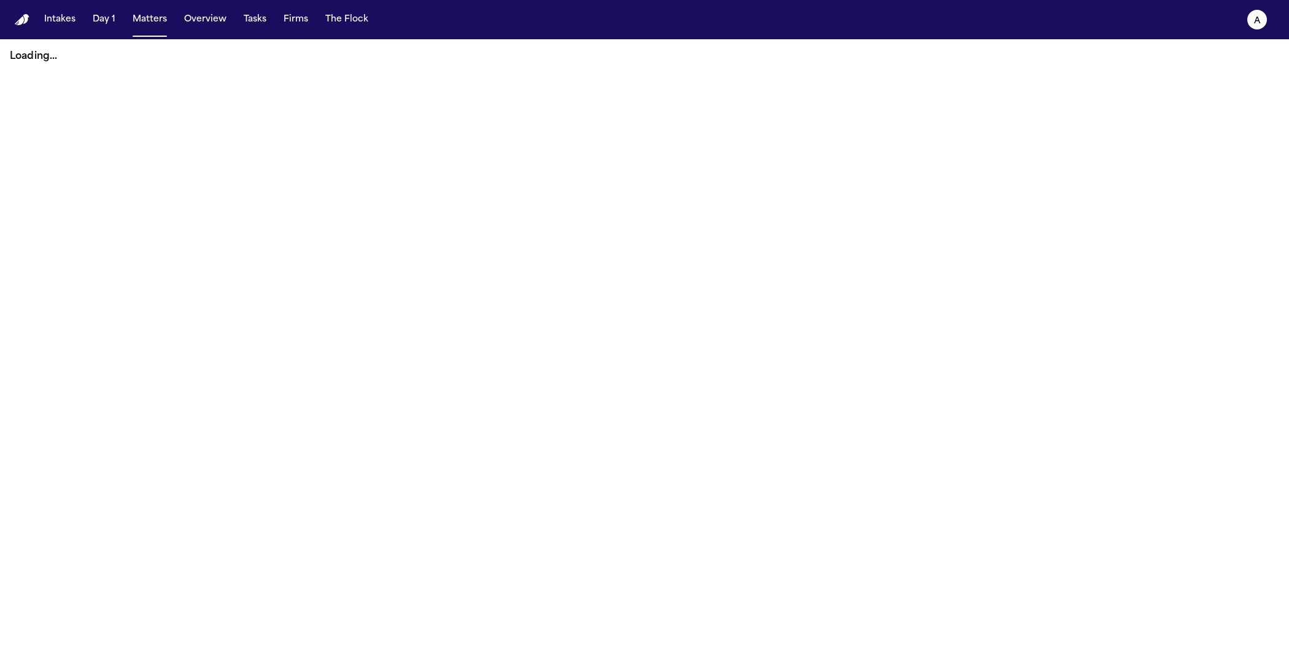 The width and height of the screenshot is (1289, 654). What do you see at coordinates (347, 20) in the screenshot?
I see `button: The Flock` at bounding box center [347, 20].